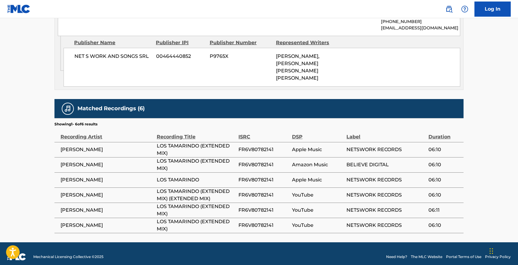 This screenshot has height=265, width=518. What do you see at coordinates (449, 9) in the screenshot?
I see `a: Public Search` at bounding box center [449, 9].